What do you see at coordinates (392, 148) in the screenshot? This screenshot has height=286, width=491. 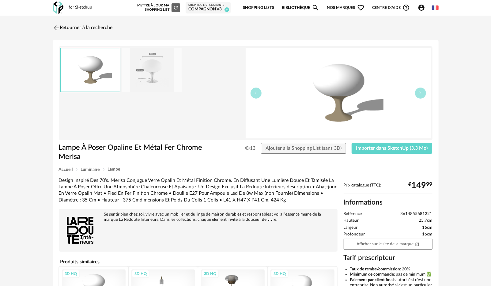 I see `span: Importer dans SketchUp (3,3 Mo)` at bounding box center [392, 148].